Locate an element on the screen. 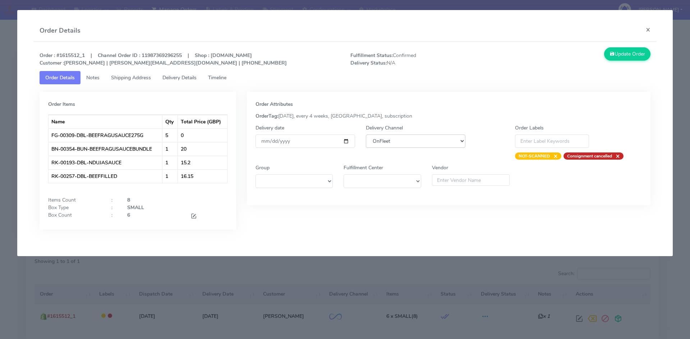 The height and width of the screenshot is (339, 690). span: Order Details is located at coordinates (60, 78).